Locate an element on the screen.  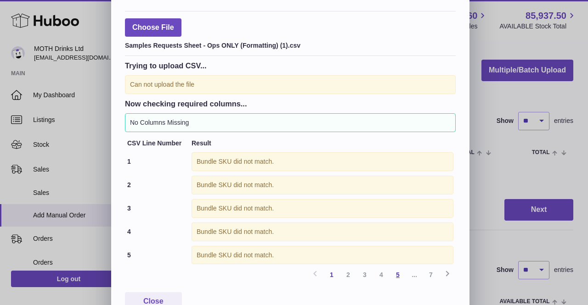
a: 4 is located at coordinates (381, 275).